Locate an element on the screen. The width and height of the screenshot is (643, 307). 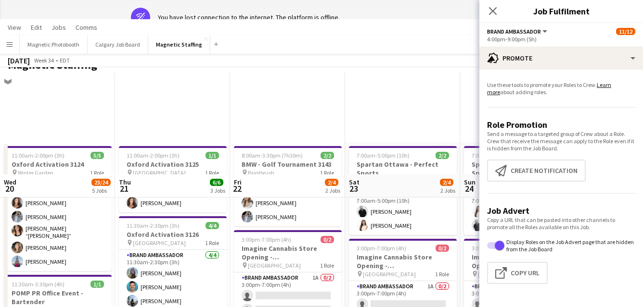
div: 3 Jobs is located at coordinates (217, 191).